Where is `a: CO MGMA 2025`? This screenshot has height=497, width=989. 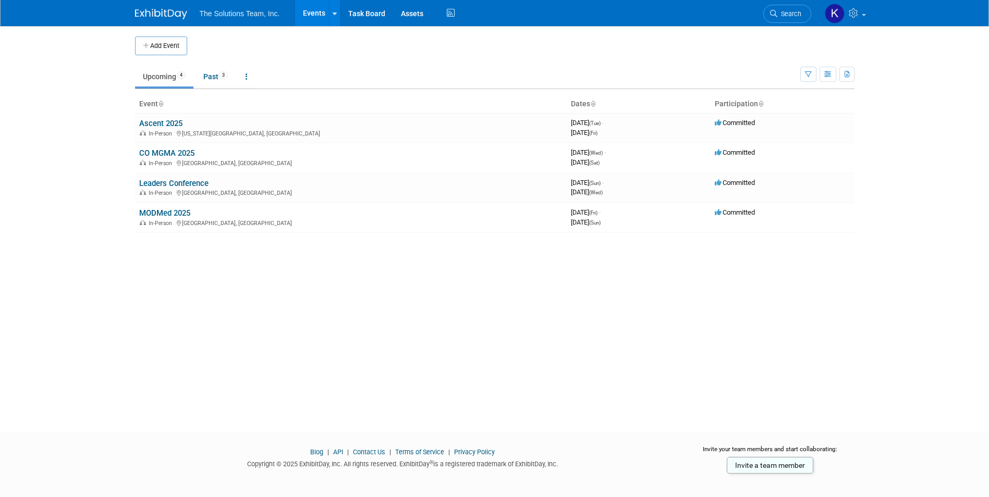 a: CO MGMA 2025 is located at coordinates (167, 153).